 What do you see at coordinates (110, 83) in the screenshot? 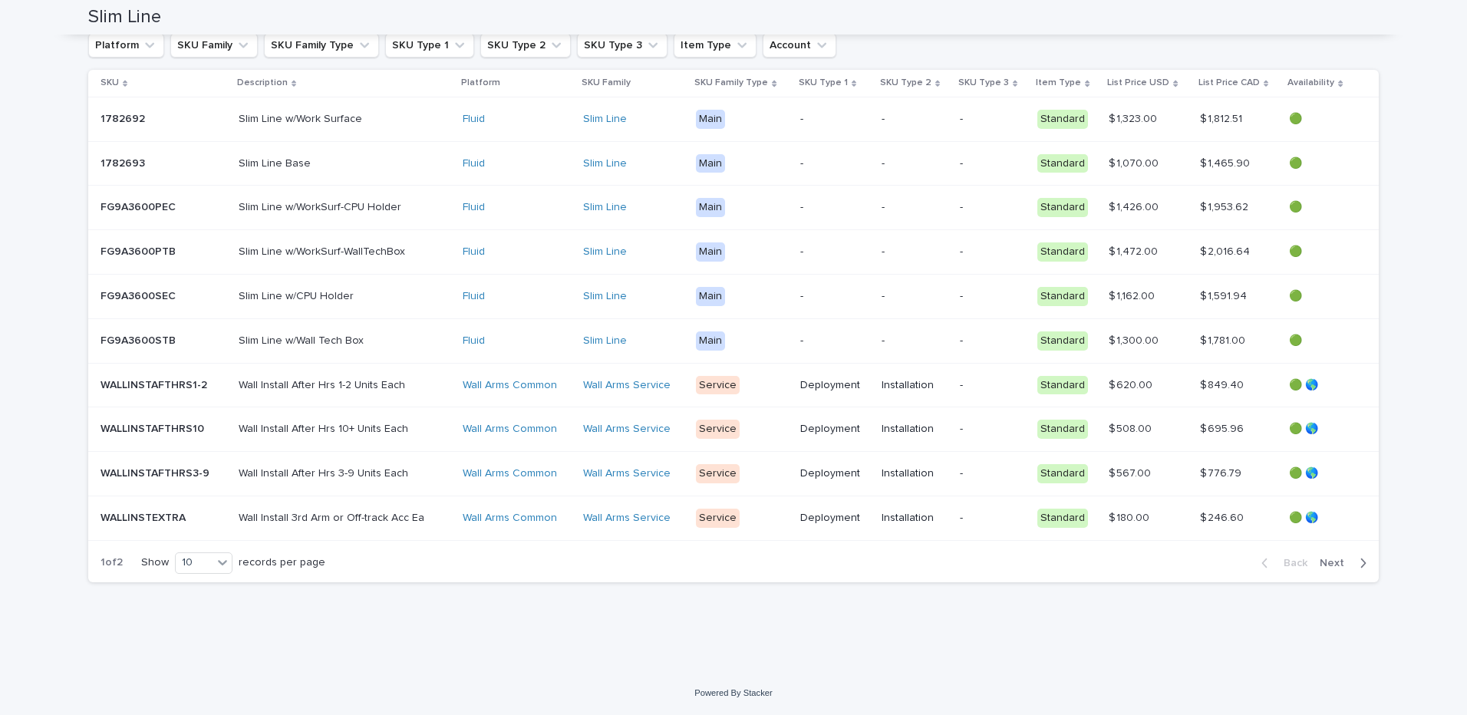
I see `p: SKU` at bounding box center [110, 83].